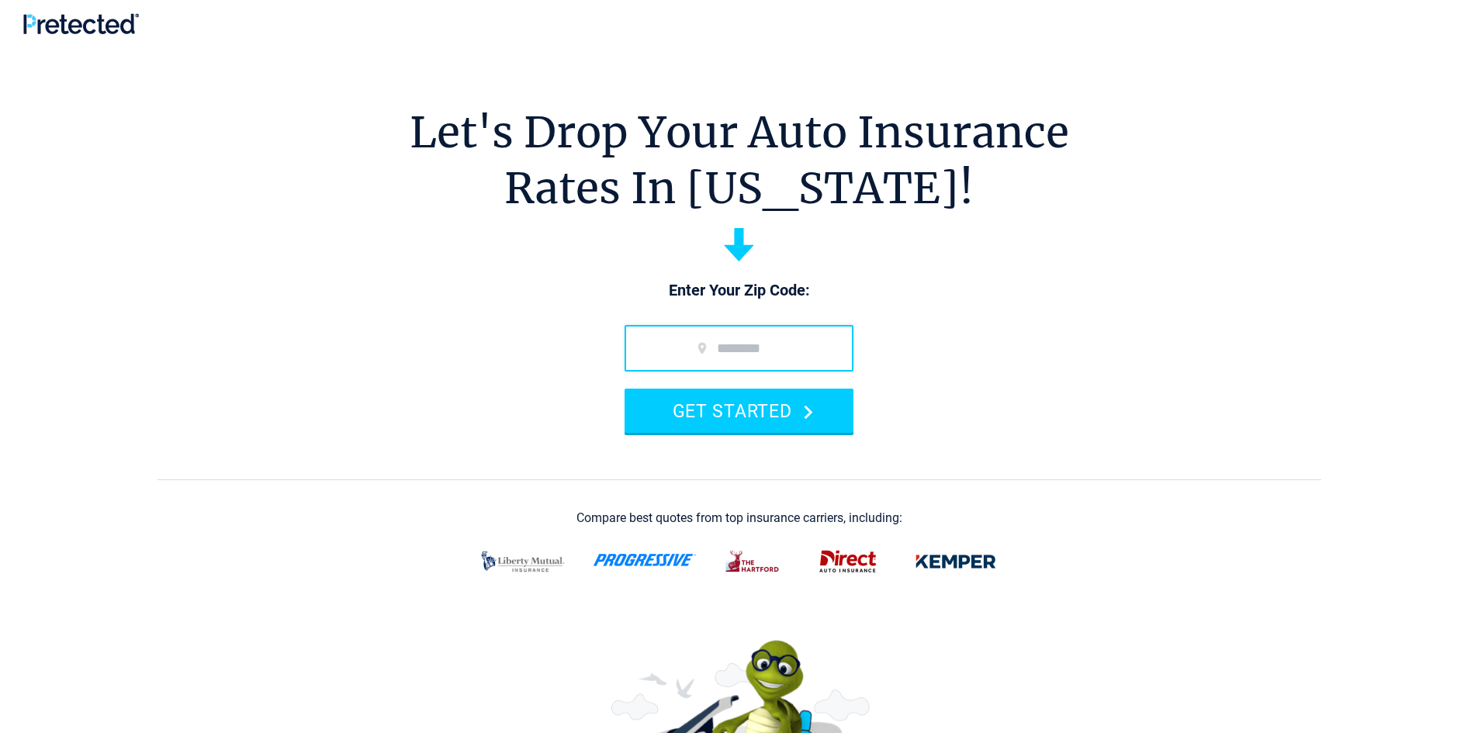 The height and width of the screenshot is (733, 1478). I want to click on img: Pretected Logo, so click(81, 23).